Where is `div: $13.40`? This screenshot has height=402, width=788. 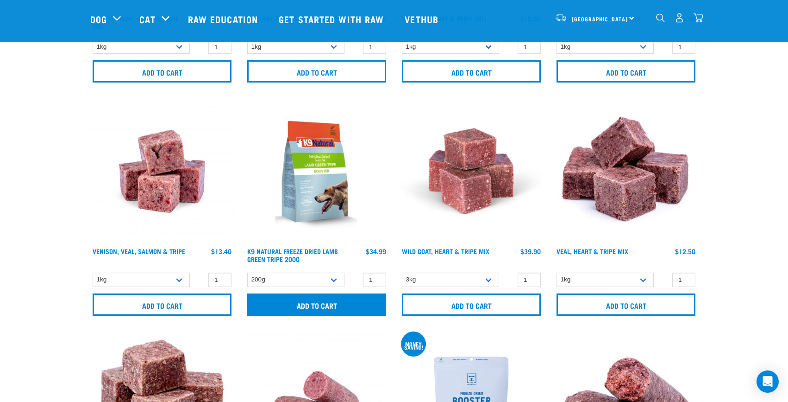
div: $13.40 is located at coordinates (221, 251).